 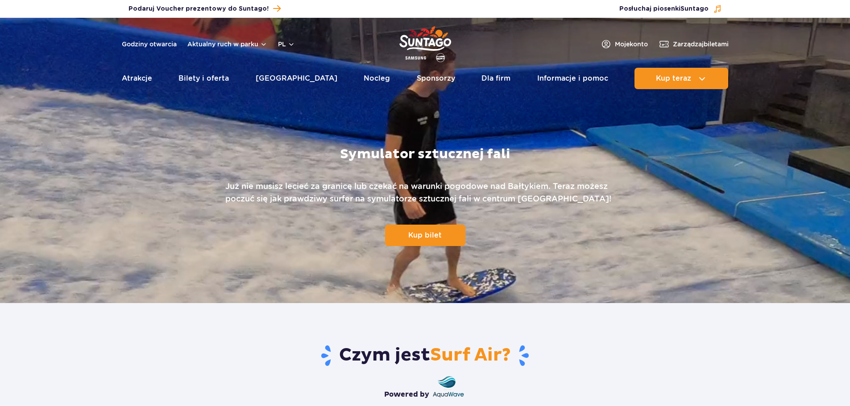 What do you see at coordinates (227, 44) in the screenshot?
I see `button: Aktualny ruch w parku` at bounding box center [227, 44].